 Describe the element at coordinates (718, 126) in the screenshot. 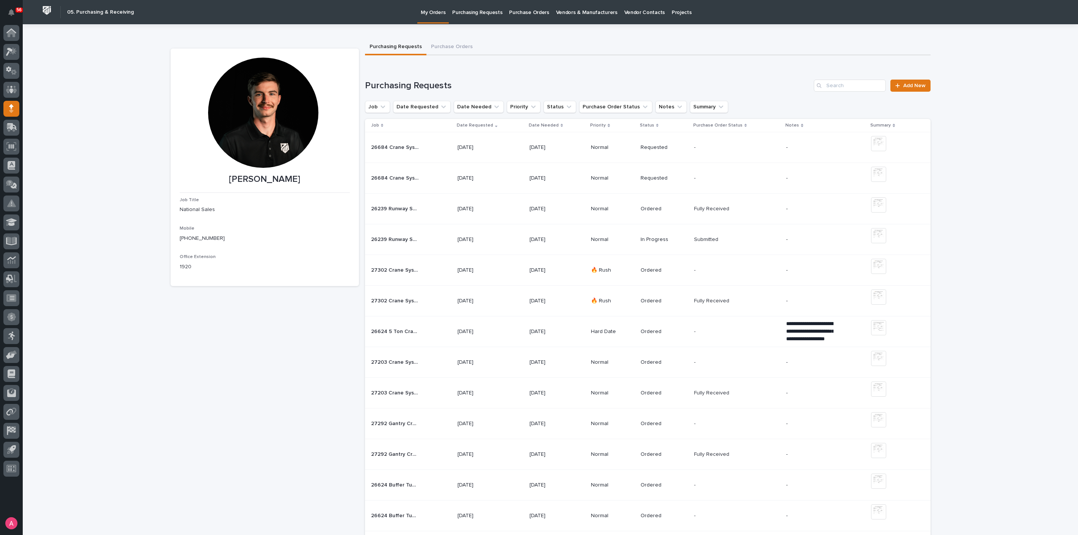

I see `p: Purchase Order Status` at that location.